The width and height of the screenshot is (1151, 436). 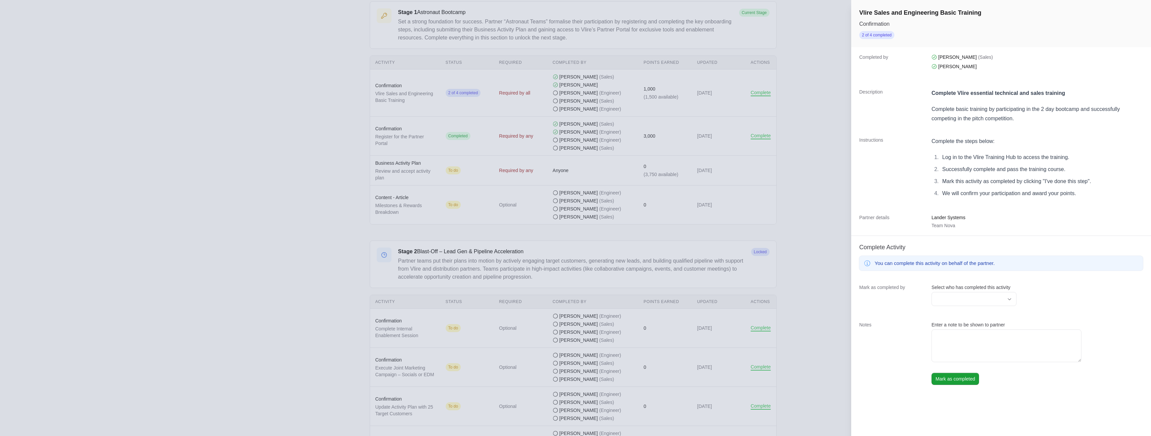 What do you see at coordinates (948, 226) in the screenshot?
I see `p: Team Nova` at bounding box center [948, 226].